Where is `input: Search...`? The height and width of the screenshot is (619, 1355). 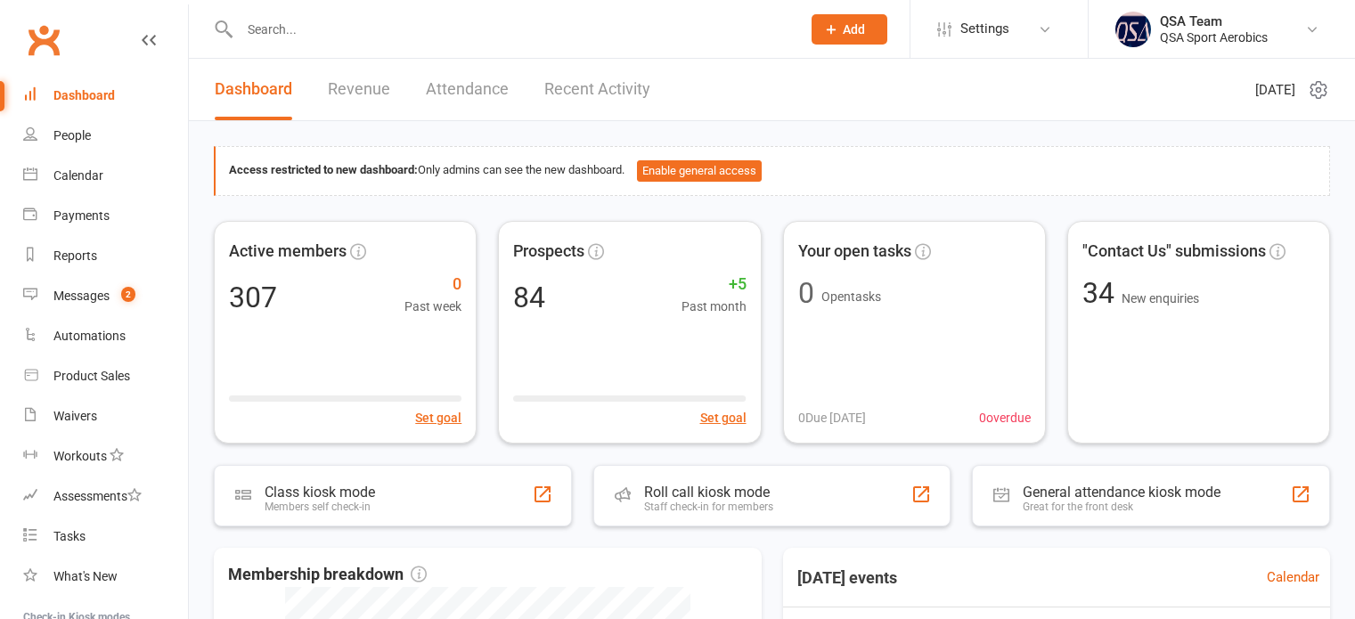
input: Search... is located at coordinates (512, 29).